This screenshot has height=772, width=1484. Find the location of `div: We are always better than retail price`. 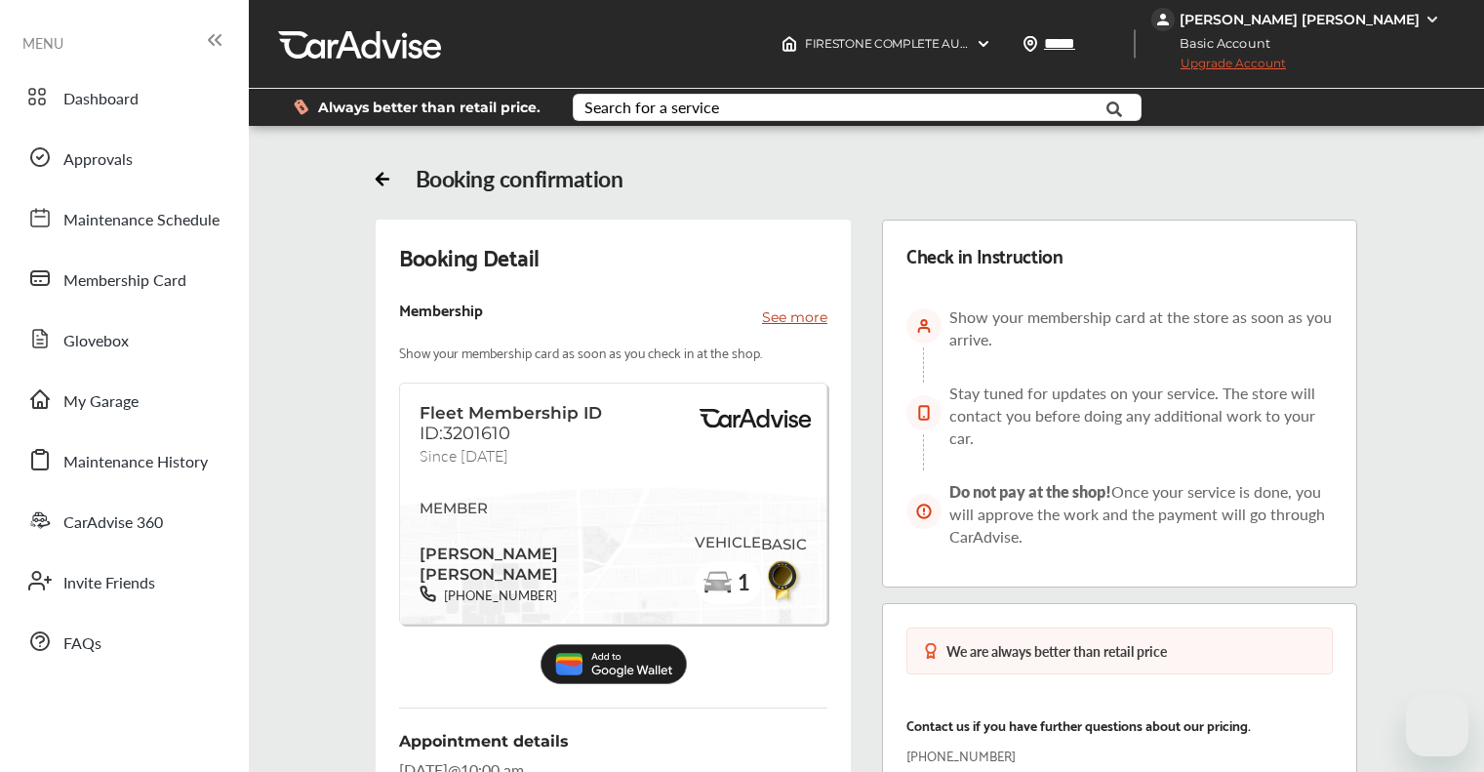

div: We are always better than retail price is located at coordinates (1057, 651).